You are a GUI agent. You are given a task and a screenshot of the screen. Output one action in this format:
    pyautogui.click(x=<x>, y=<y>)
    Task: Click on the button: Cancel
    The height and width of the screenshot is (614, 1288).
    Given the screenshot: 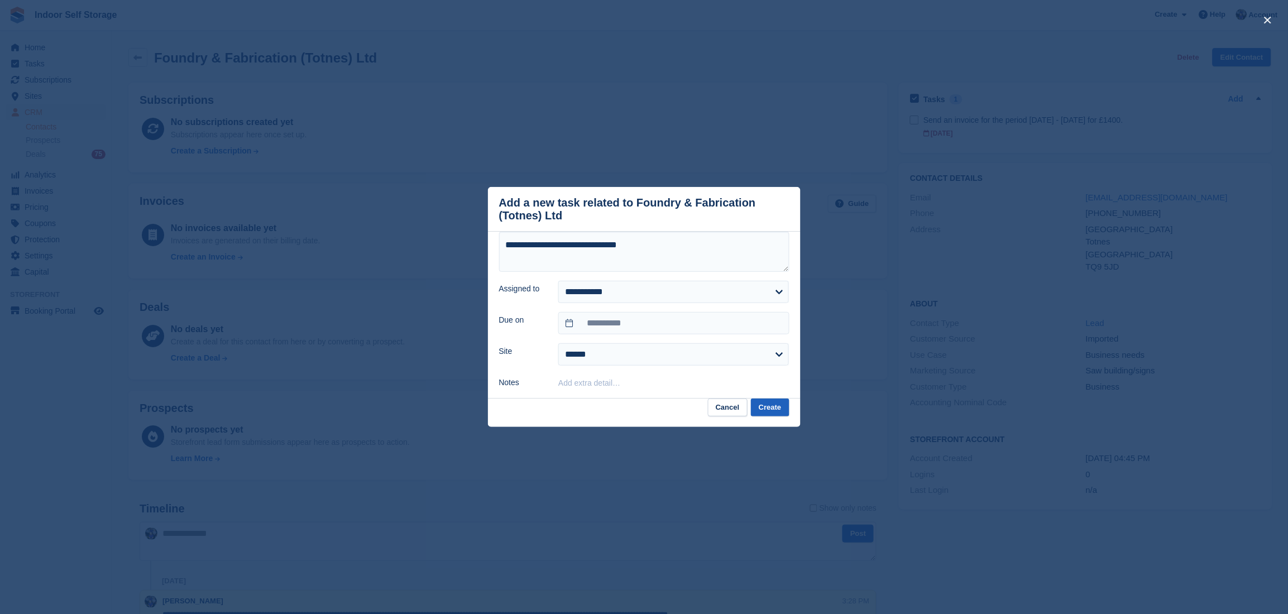 What is the action you would take?
    pyautogui.click(x=727, y=408)
    